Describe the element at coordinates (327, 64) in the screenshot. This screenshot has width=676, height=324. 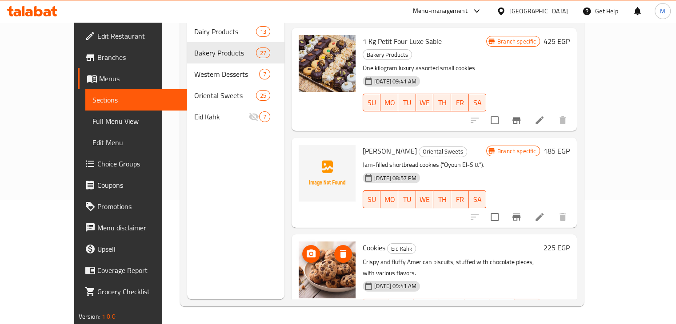
I see `img: 1 Kg Petit Four Luxe Sable` at that location.